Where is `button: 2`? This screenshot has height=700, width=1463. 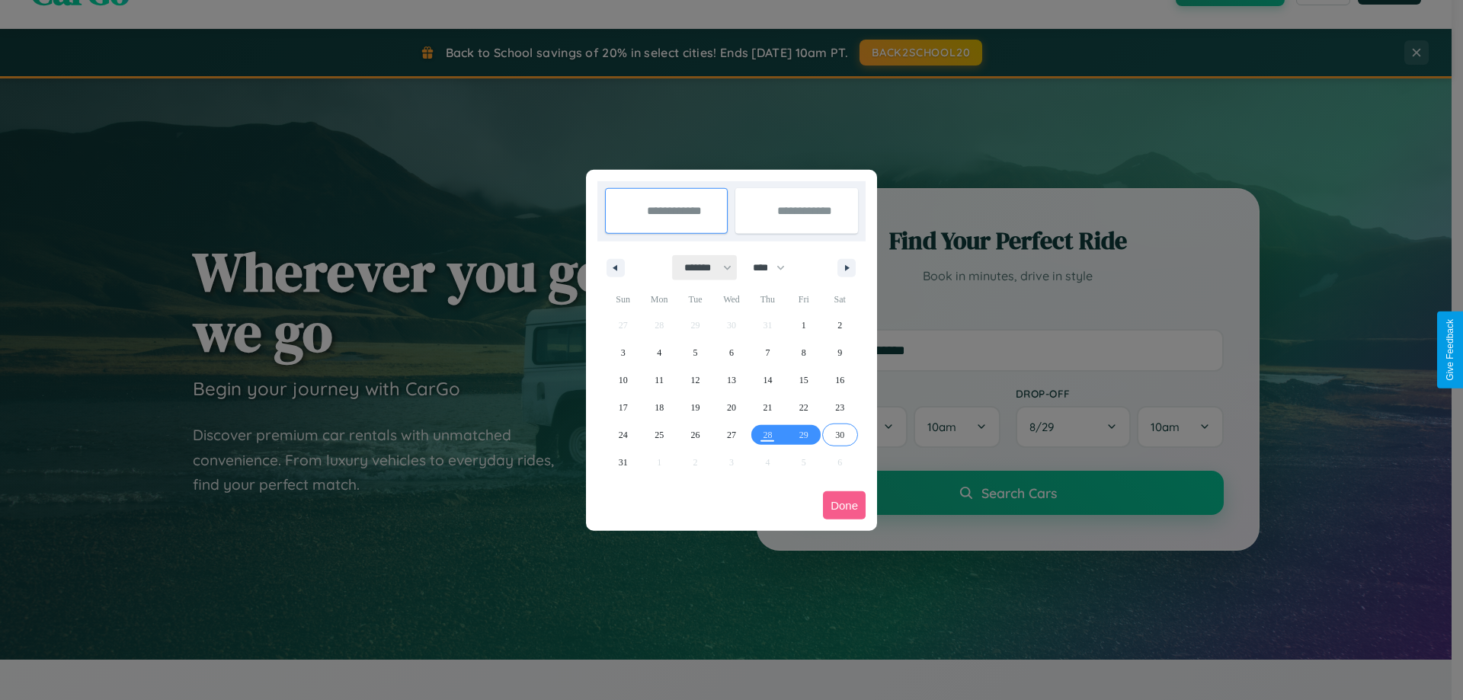
button: 2 is located at coordinates (839, 325).